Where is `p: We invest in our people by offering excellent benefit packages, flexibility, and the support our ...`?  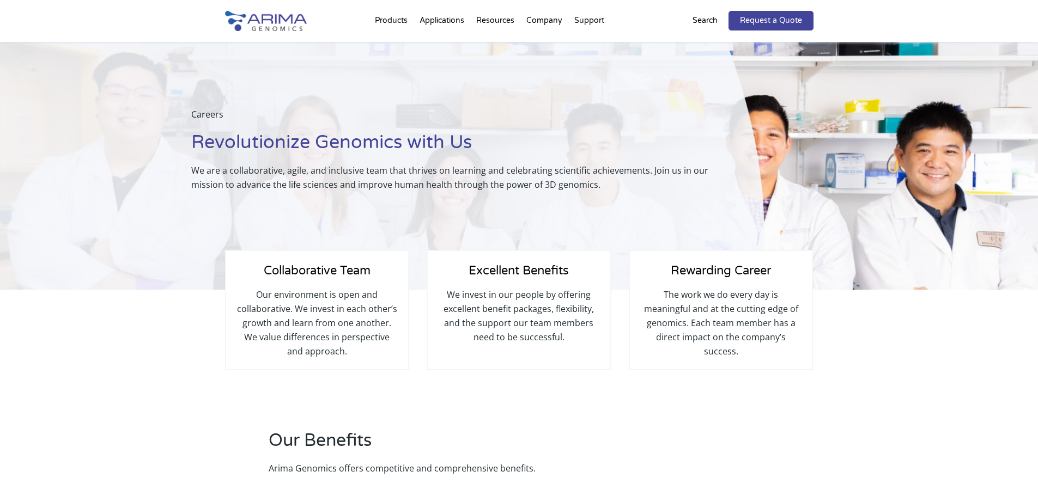 p: We invest in our people by offering excellent benefit packages, flexibility, and the support our ... is located at coordinates (519, 316).